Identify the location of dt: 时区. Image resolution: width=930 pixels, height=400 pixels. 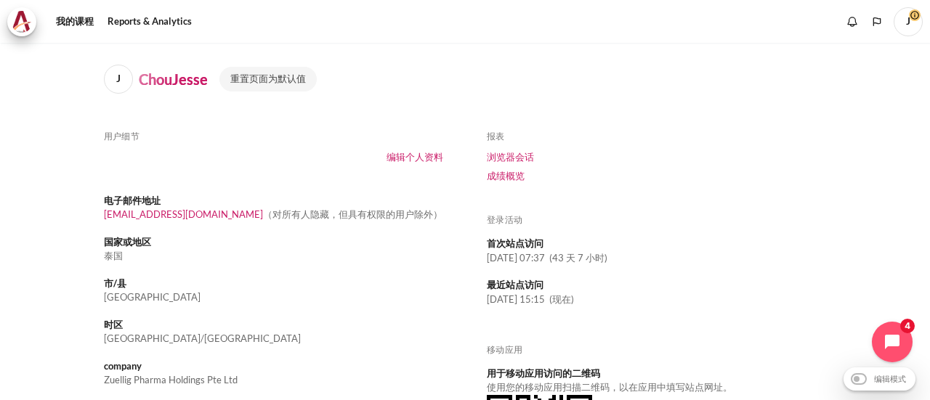
(274, 326).